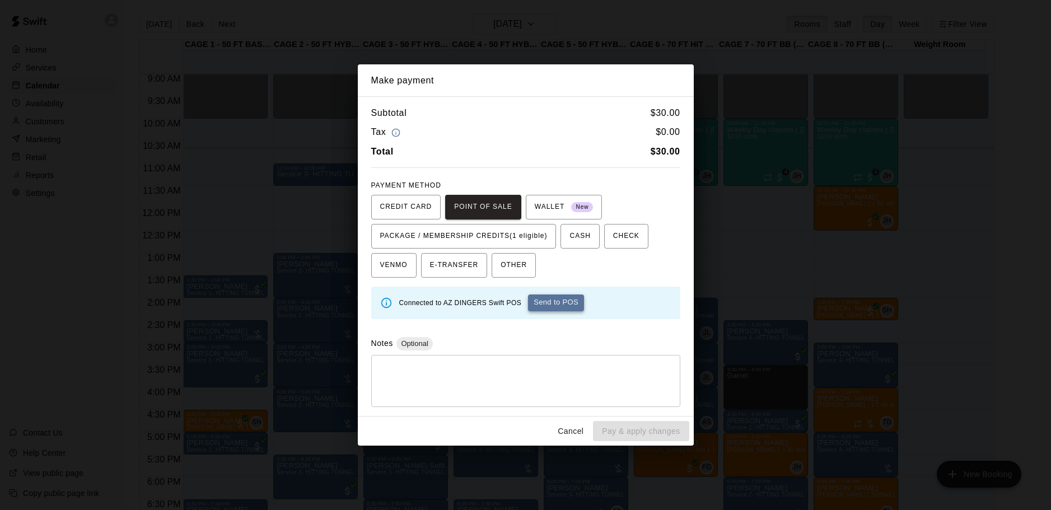  What do you see at coordinates (460, 303) in the screenshot?
I see `span: Connected to AZ DINGERS Swift POS` at bounding box center [460, 303].